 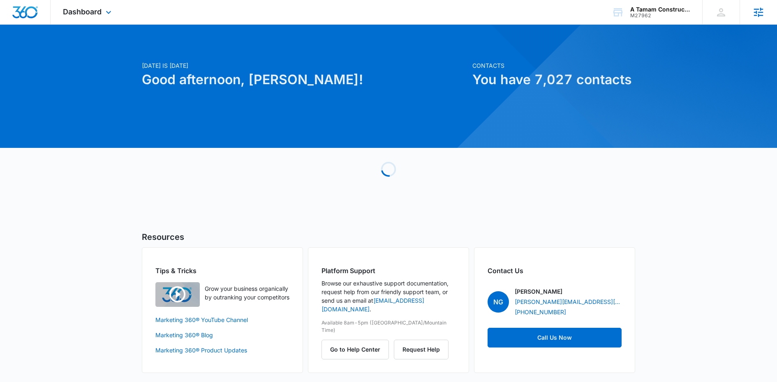 I want to click on h2: Contact Us, so click(x=555, y=271).